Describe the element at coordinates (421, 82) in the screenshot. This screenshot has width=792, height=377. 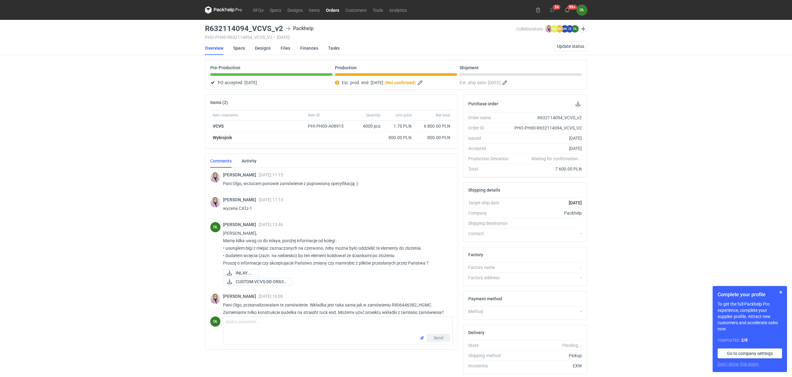
I see `button: Edit estimated production end date` at that location.